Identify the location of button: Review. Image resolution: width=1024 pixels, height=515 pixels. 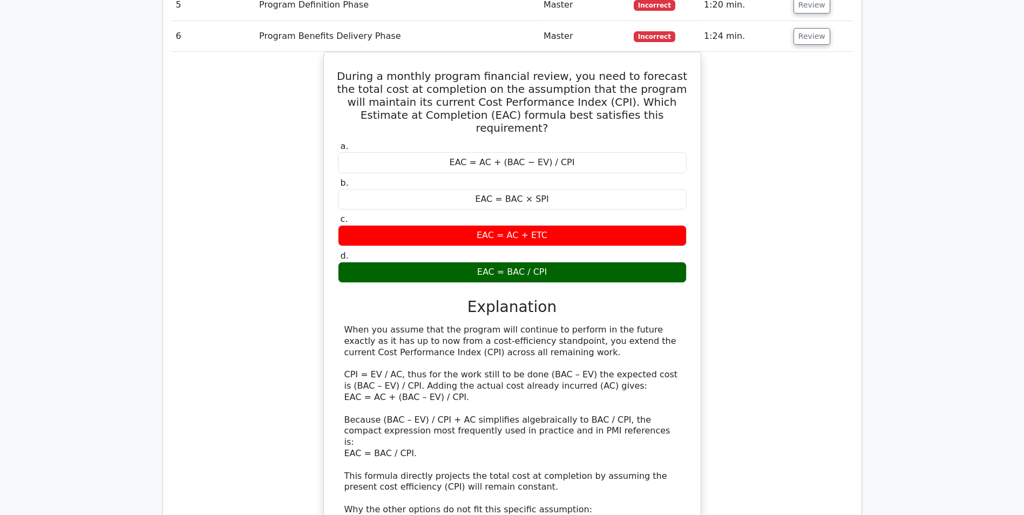
(812, 36).